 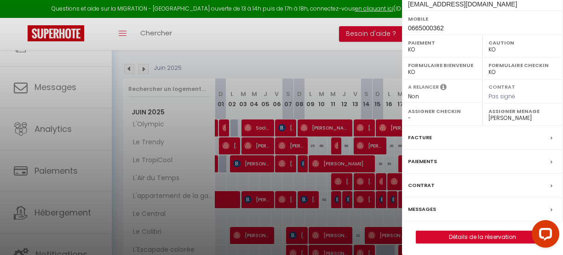 I want to click on button: Détails de la réservation, so click(x=482, y=237).